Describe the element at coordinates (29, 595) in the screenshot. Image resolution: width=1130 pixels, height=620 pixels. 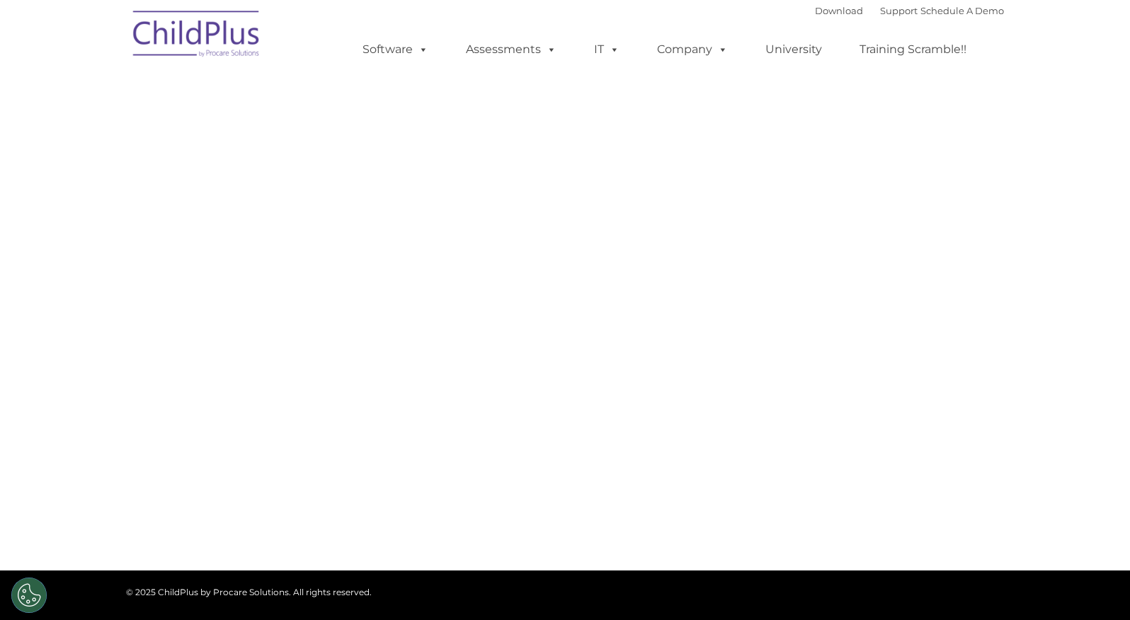
I see `button: Cookies Settings` at that location.